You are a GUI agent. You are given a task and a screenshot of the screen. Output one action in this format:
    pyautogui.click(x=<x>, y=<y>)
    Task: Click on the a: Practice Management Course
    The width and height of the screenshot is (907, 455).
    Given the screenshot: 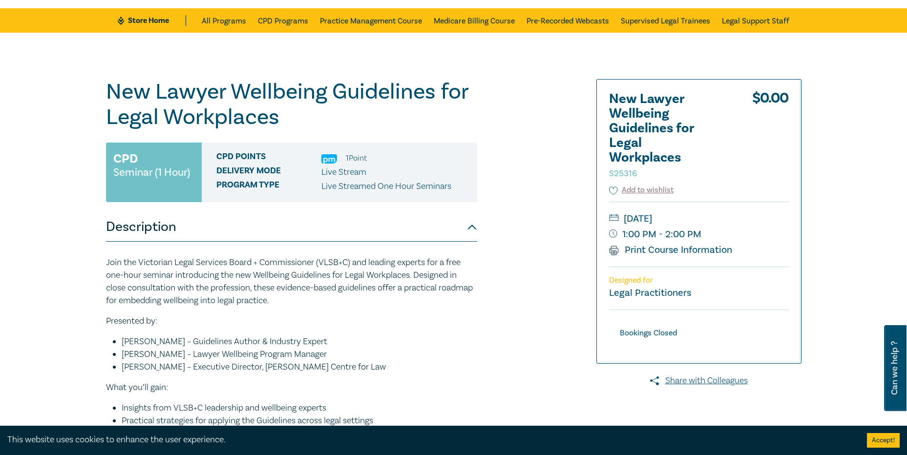 What is the action you would take?
    pyautogui.click(x=371, y=21)
    